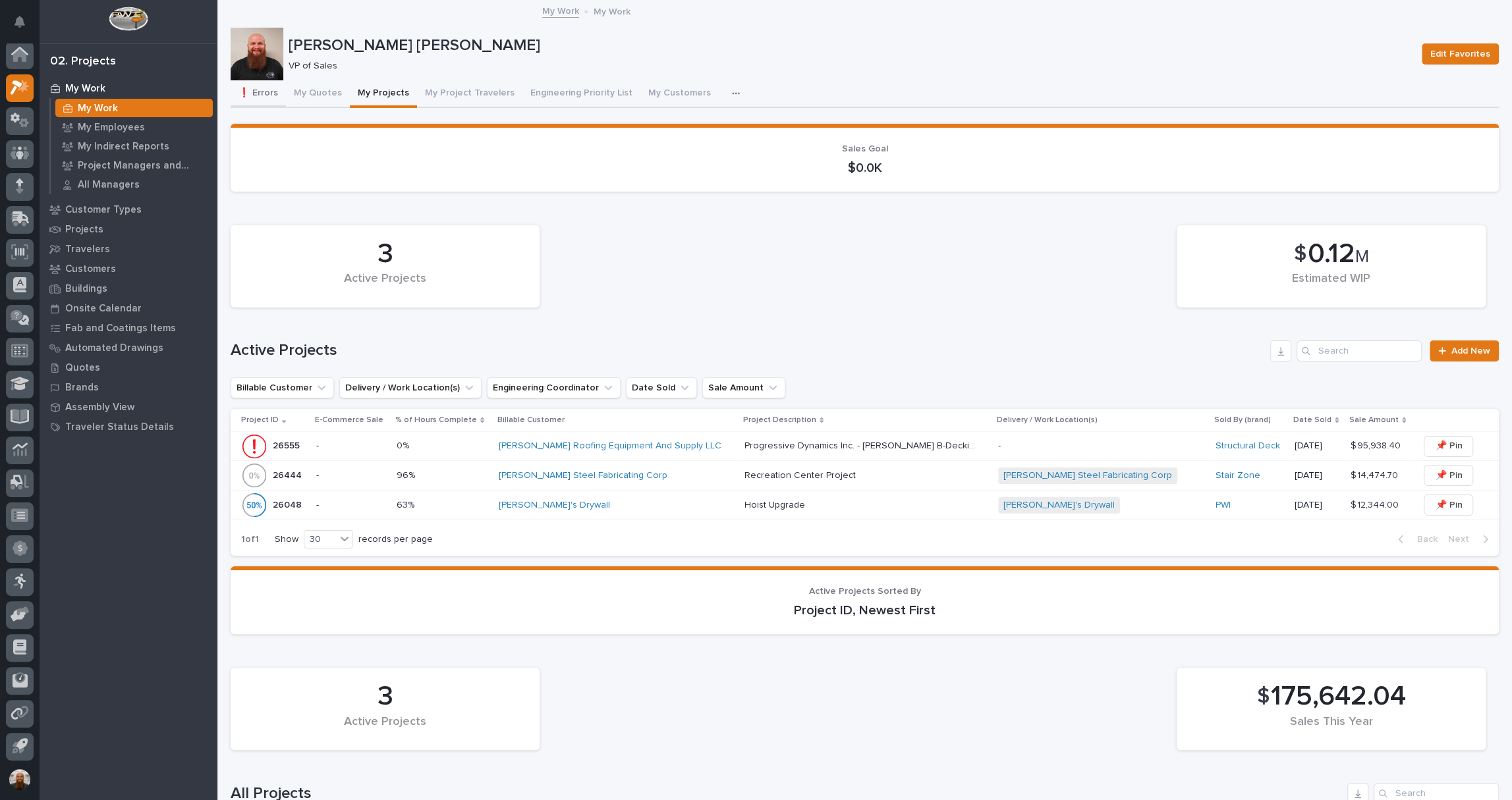 The height and width of the screenshot is (800, 1512). What do you see at coordinates (1359, 351) in the screenshot?
I see `input: Search` at bounding box center [1359, 351].